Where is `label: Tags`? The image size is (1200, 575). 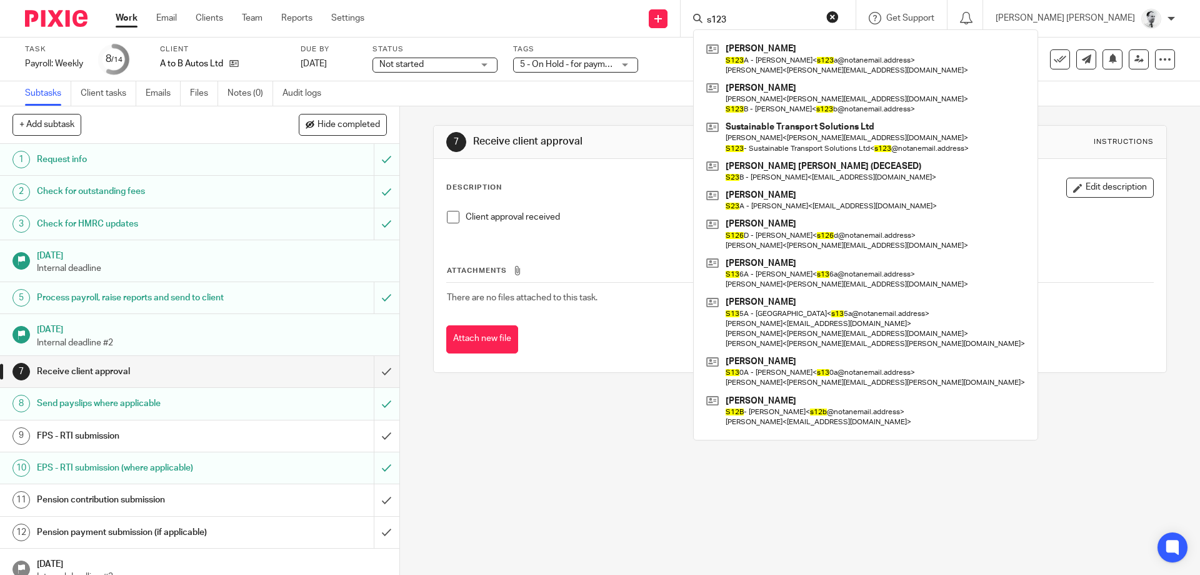 label: Tags is located at coordinates (576, 49).